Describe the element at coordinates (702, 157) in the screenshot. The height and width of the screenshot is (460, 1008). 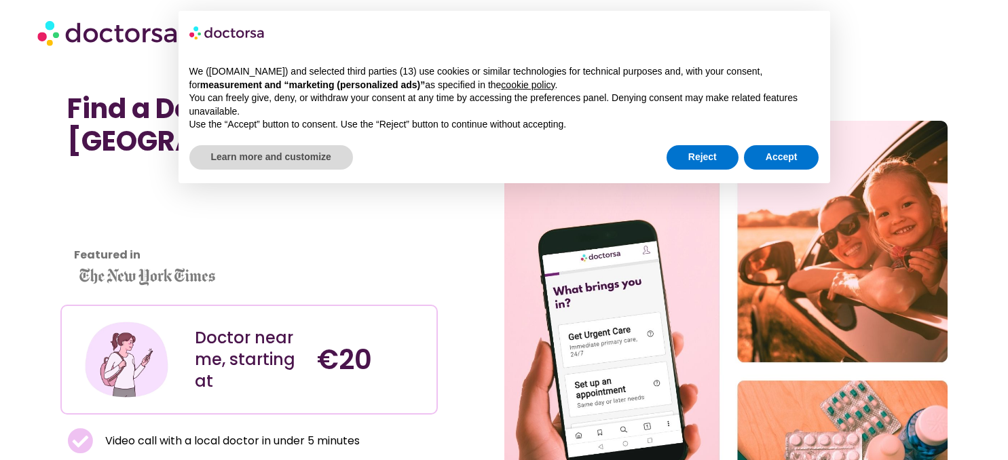
I see `button: Reject` at that location.